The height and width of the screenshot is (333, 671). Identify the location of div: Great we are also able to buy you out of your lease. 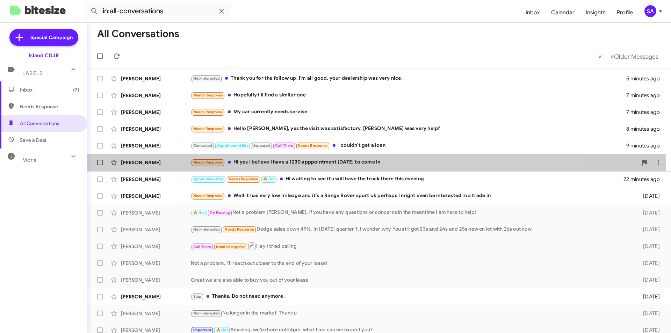
(411, 280).